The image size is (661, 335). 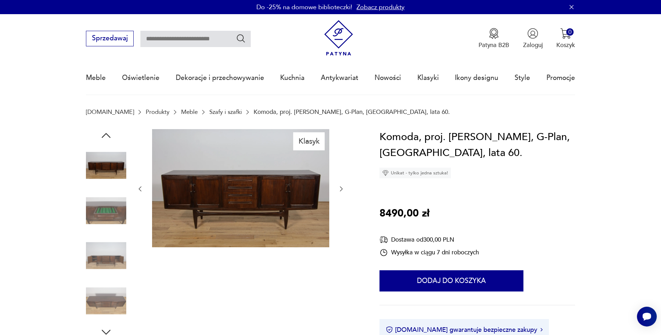 What do you see at coordinates (428, 78) in the screenshot?
I see `a: Klasyki` at bounding box center [428, 78].